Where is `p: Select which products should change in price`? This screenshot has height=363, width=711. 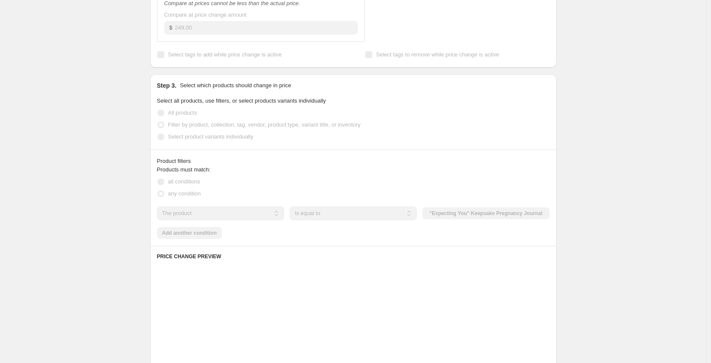
p: Select which products should change in price is located at coordinates (235, 86).